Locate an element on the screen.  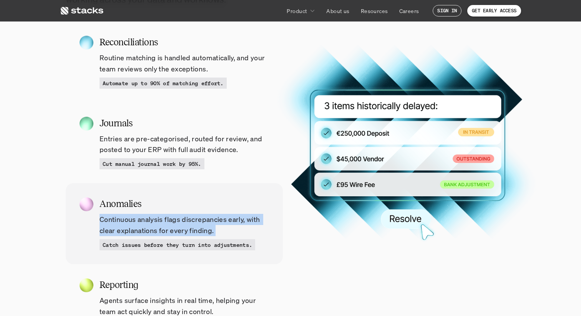
h5: Journals is located at coordinates (184, 123).